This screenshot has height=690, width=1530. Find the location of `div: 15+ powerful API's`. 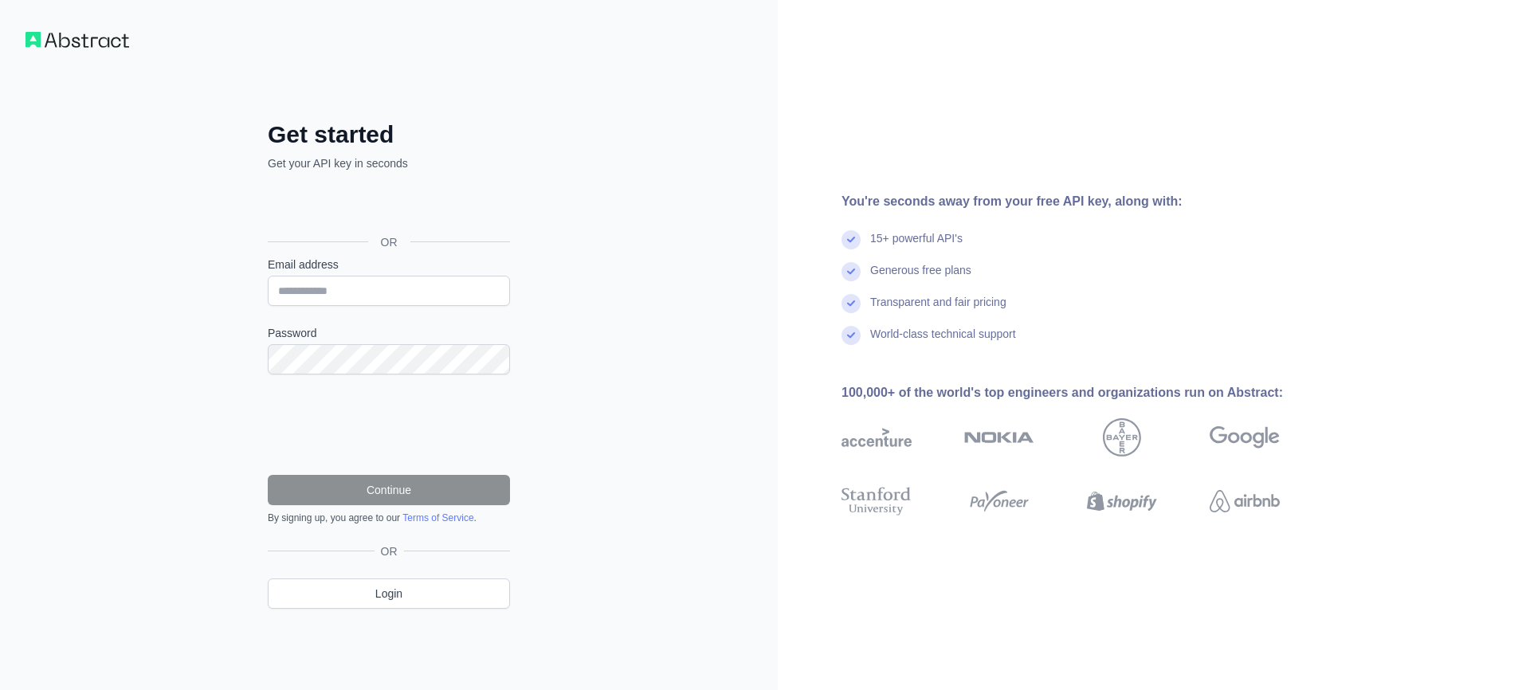

div: 15+ powerful API's is located at coordinates (916, 246).